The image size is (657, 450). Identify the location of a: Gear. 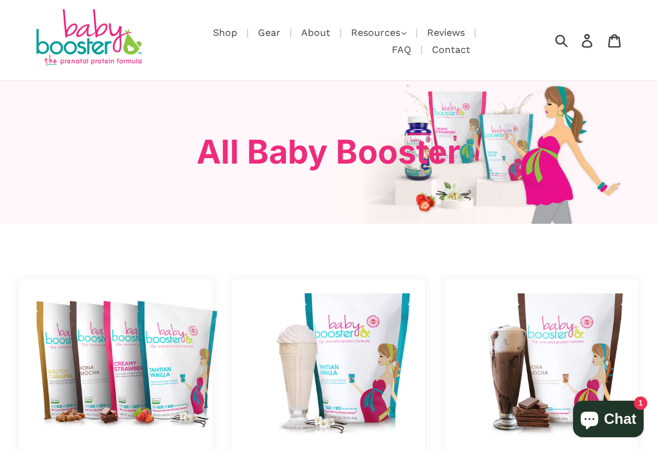
(269, 32).